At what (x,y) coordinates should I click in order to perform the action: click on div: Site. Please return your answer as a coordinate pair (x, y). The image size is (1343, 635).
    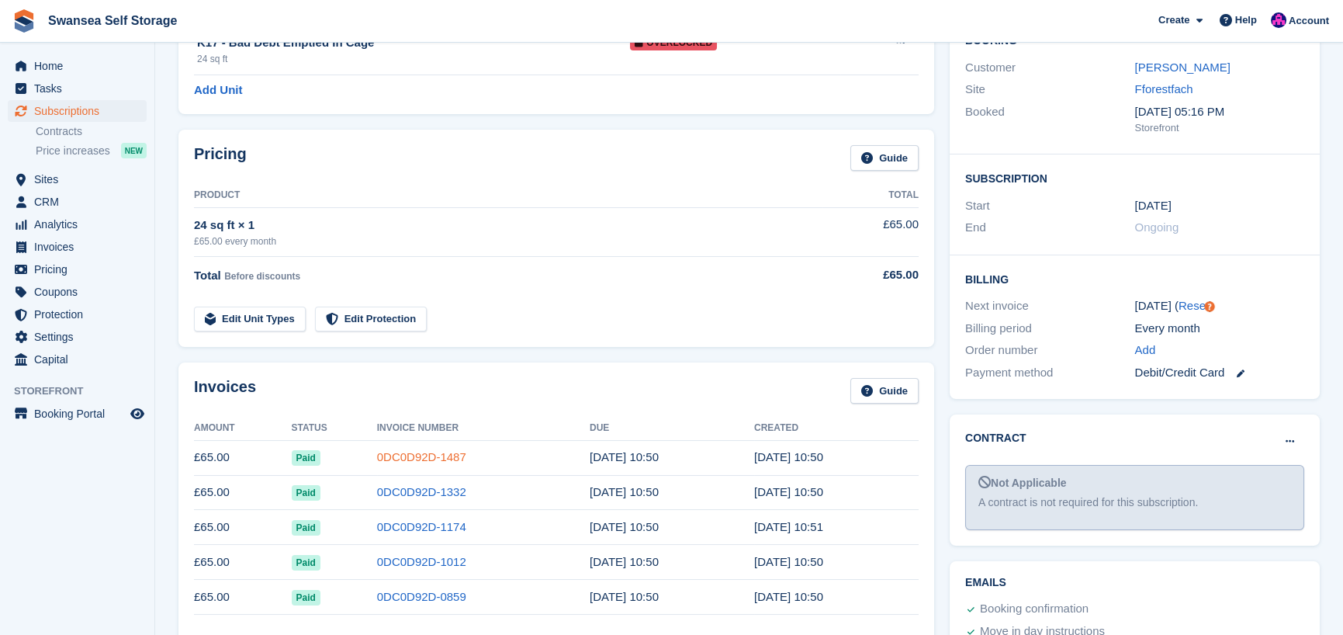
    Looking at the image, I should click on (1050, 89).